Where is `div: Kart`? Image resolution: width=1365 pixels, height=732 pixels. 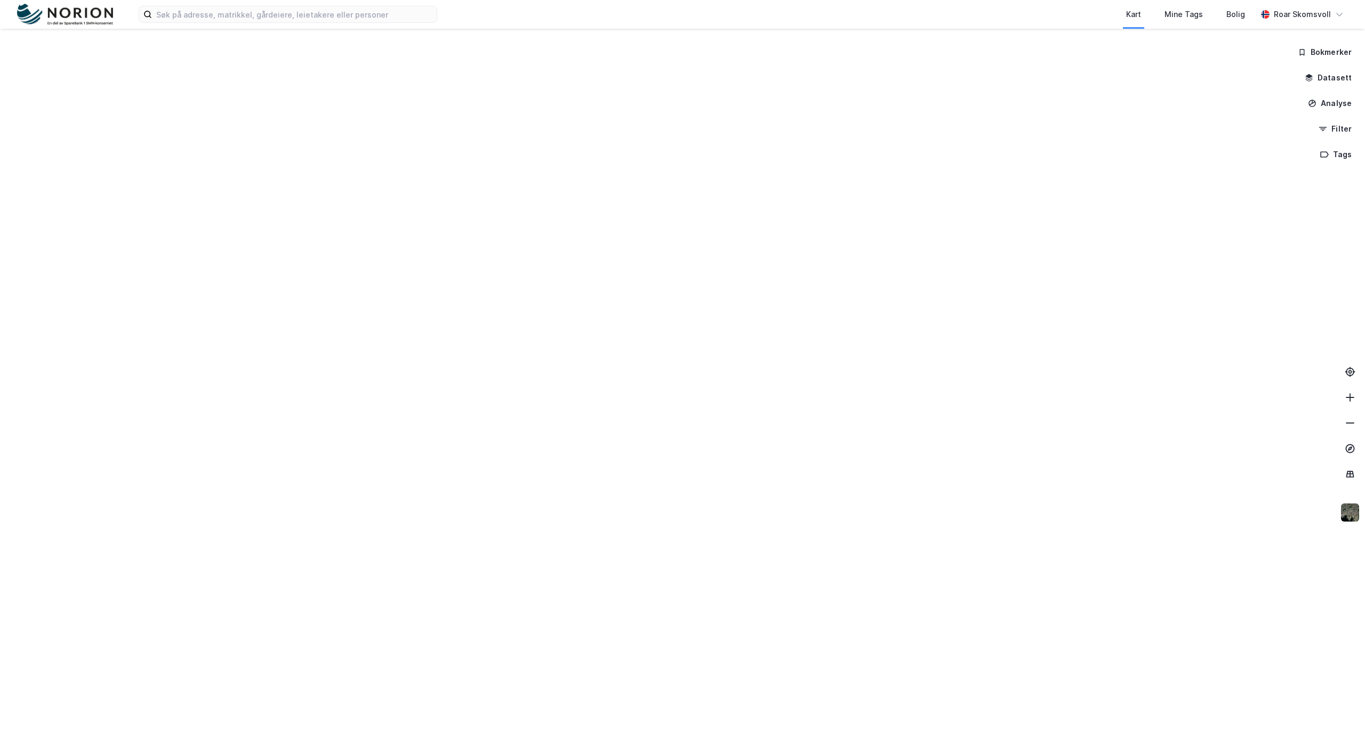
div: Kart is located at coordinates (1133, 14).